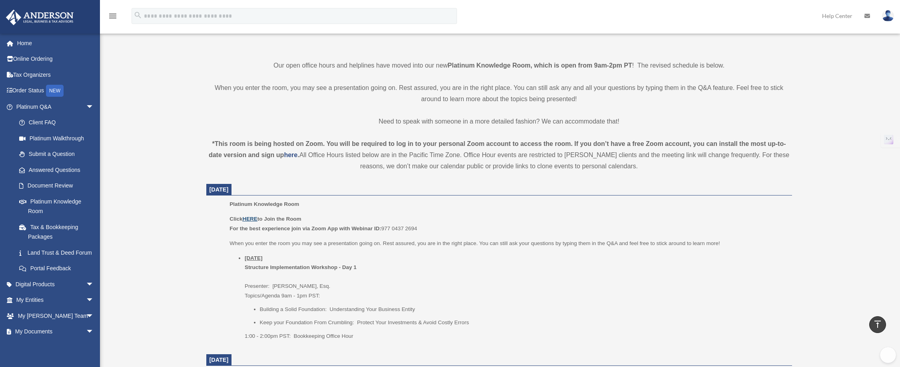 This screenshot has width=900, height=367. What do you see at coordinates (138, 15) in the screenshot?
I see `i: search` at bounding box center [138, 15].